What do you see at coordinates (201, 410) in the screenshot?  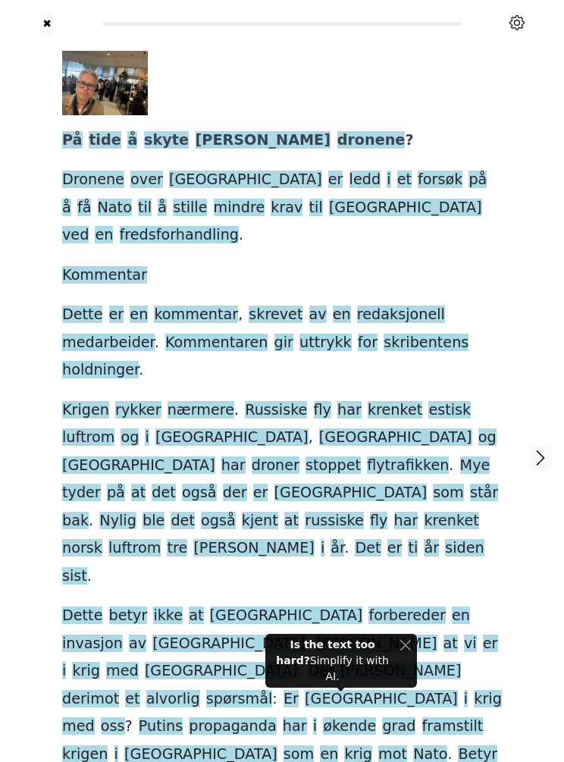 I see `span: nærmere` at bounding box center [201, 410].